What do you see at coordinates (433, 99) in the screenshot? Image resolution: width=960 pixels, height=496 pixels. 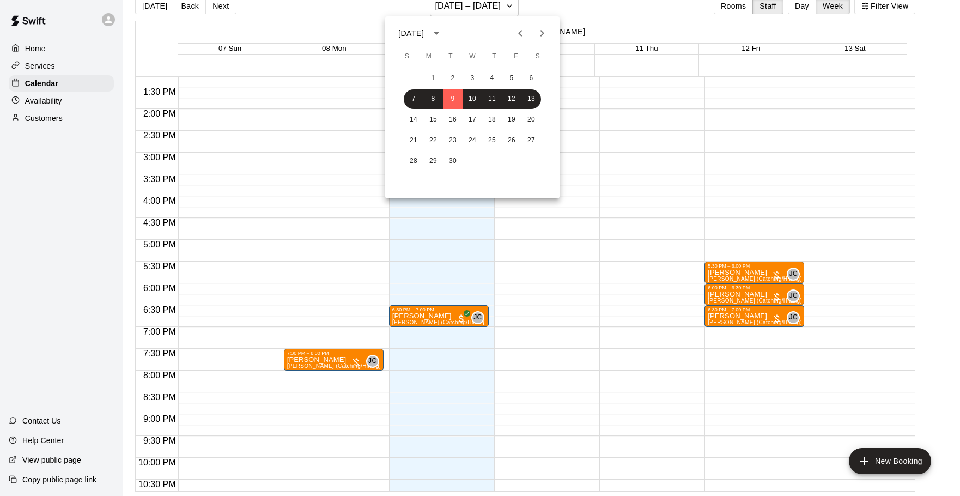 I see `button: 8` at bounding box center [433, 99].